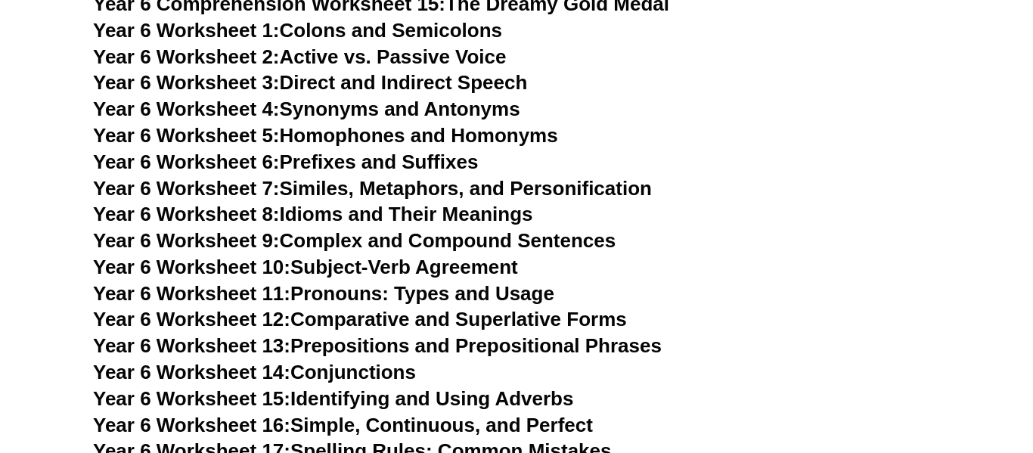 Image resolution: width=1033 pixels, height=453 pixels. I want to click on span: Year 6 Worksheet 5:, so click(186, 135).